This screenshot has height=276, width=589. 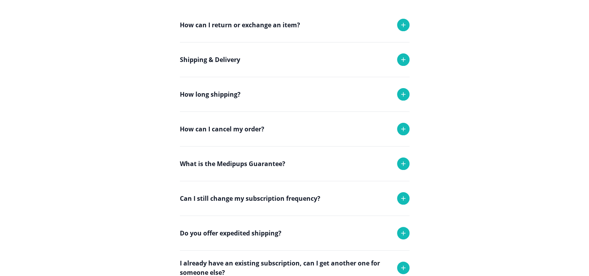 What do you see at coordinates (222, 129) in the screenshot?
I see `p: How can I cancel my order?` at bounding box center [222, 129].